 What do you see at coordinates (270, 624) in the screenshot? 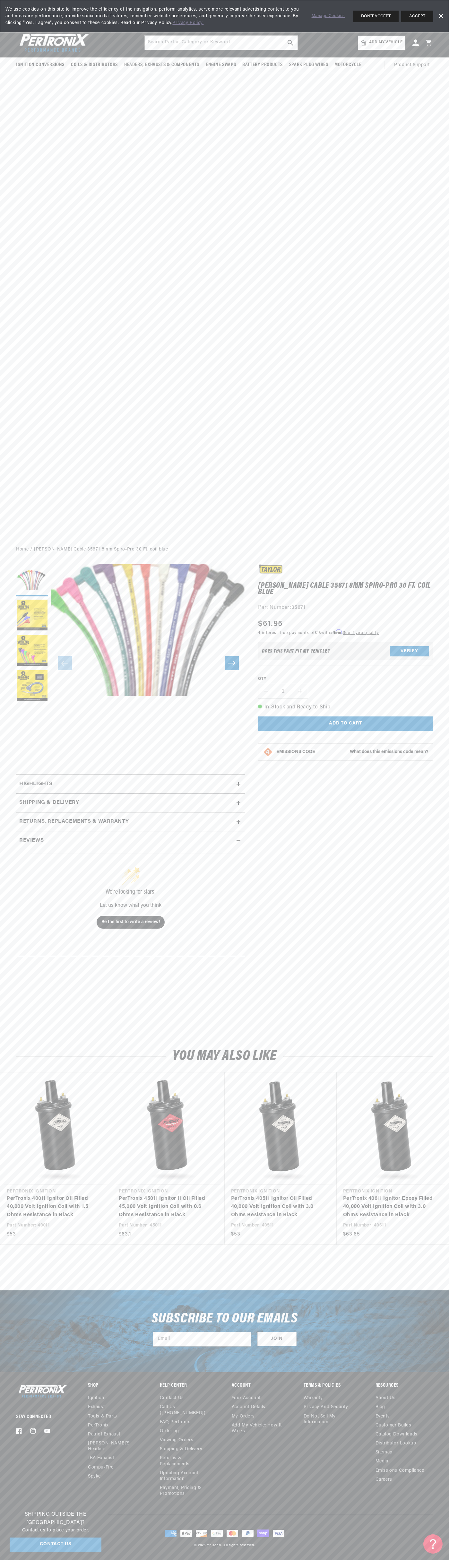
I see `span: $61.95` at bounding box center [270, 624].